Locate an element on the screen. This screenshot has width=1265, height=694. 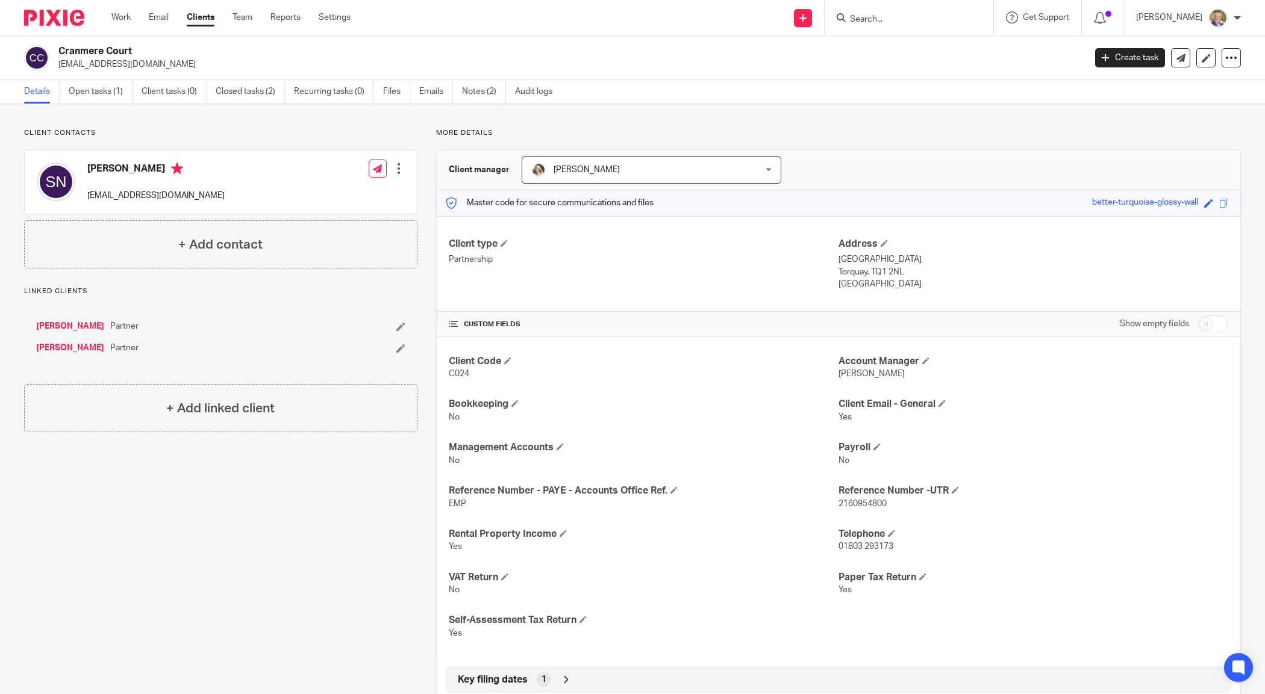
h4: VAT Return is located at coordinates (643, 578).